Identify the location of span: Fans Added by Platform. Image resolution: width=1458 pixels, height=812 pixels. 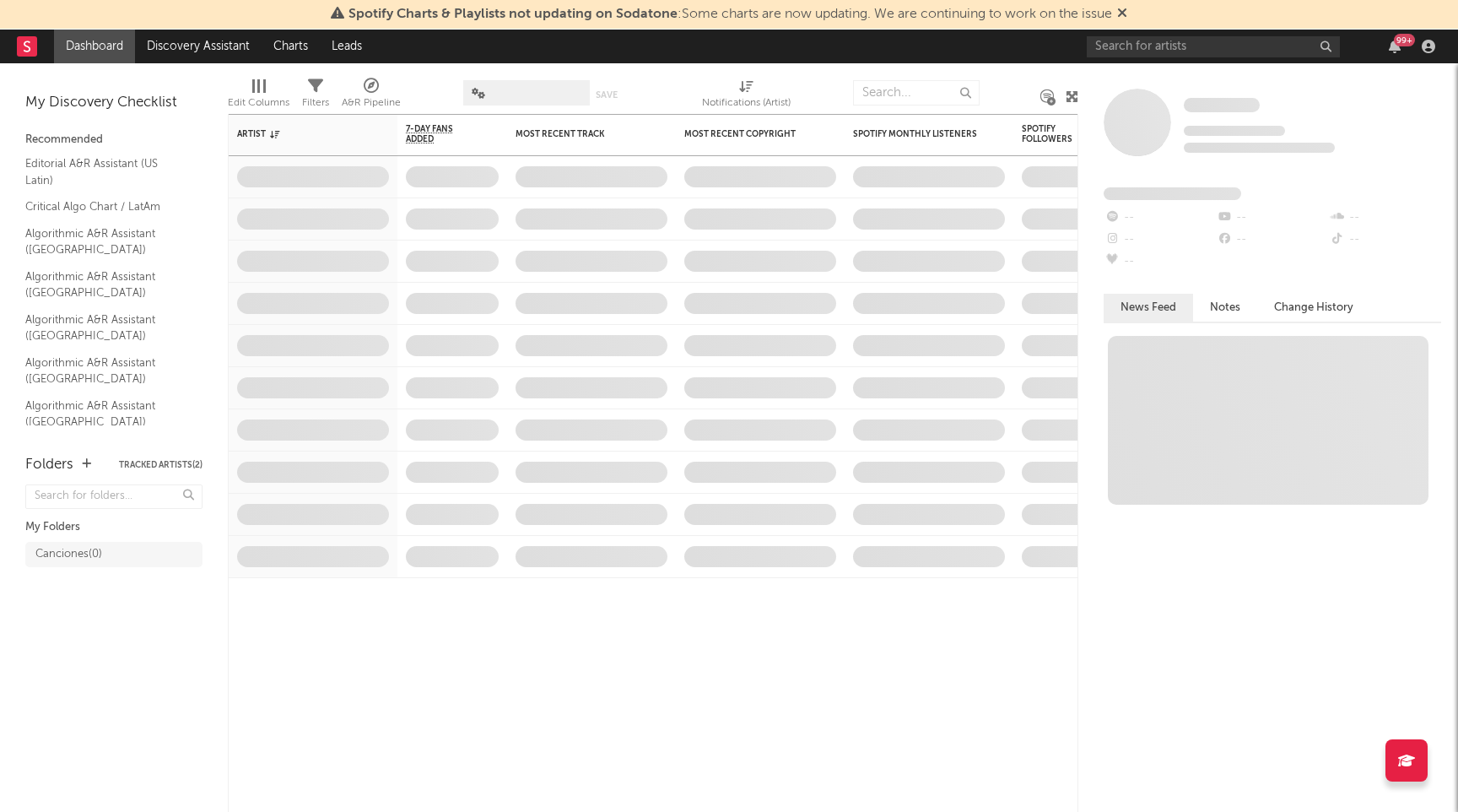
(1172, 193).